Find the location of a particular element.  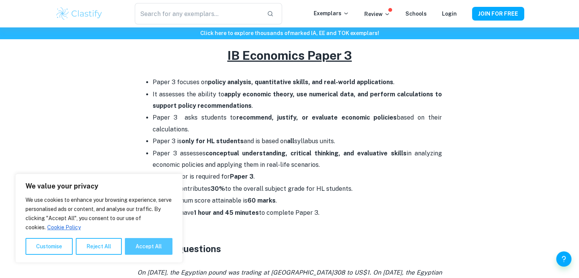

button: Reject All is located at coordinates (99, 246).